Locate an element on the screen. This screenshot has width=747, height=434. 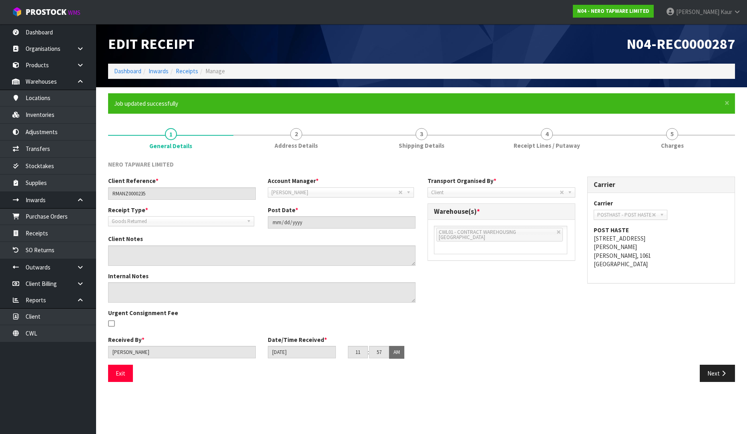
label: Date/Time Received is located at coordinates (297, 339).